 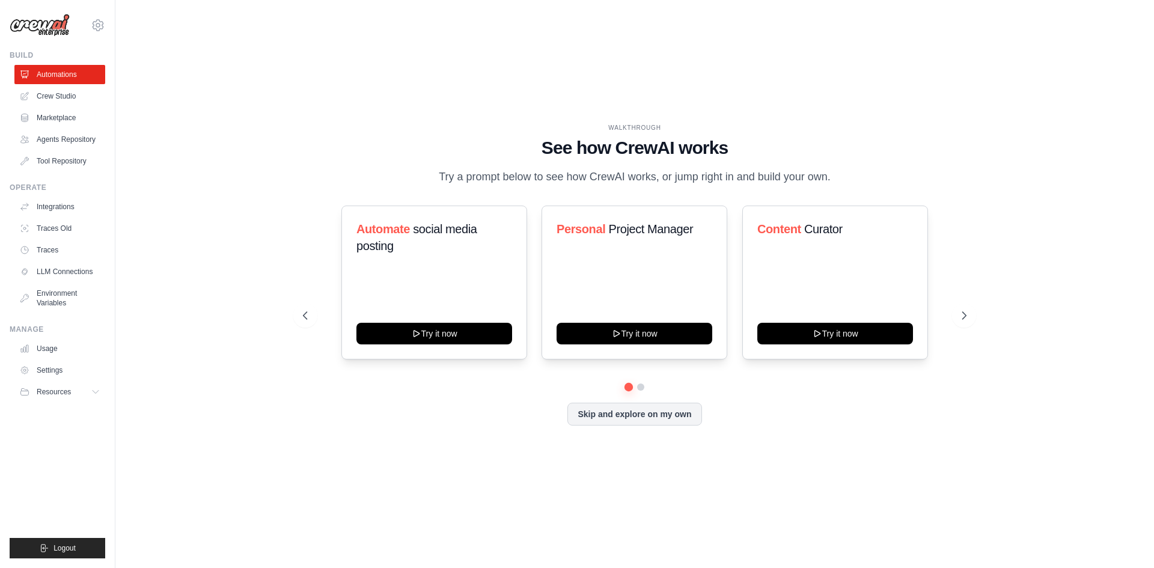 I want to click on button: Logout, so click(x=57, y=548).